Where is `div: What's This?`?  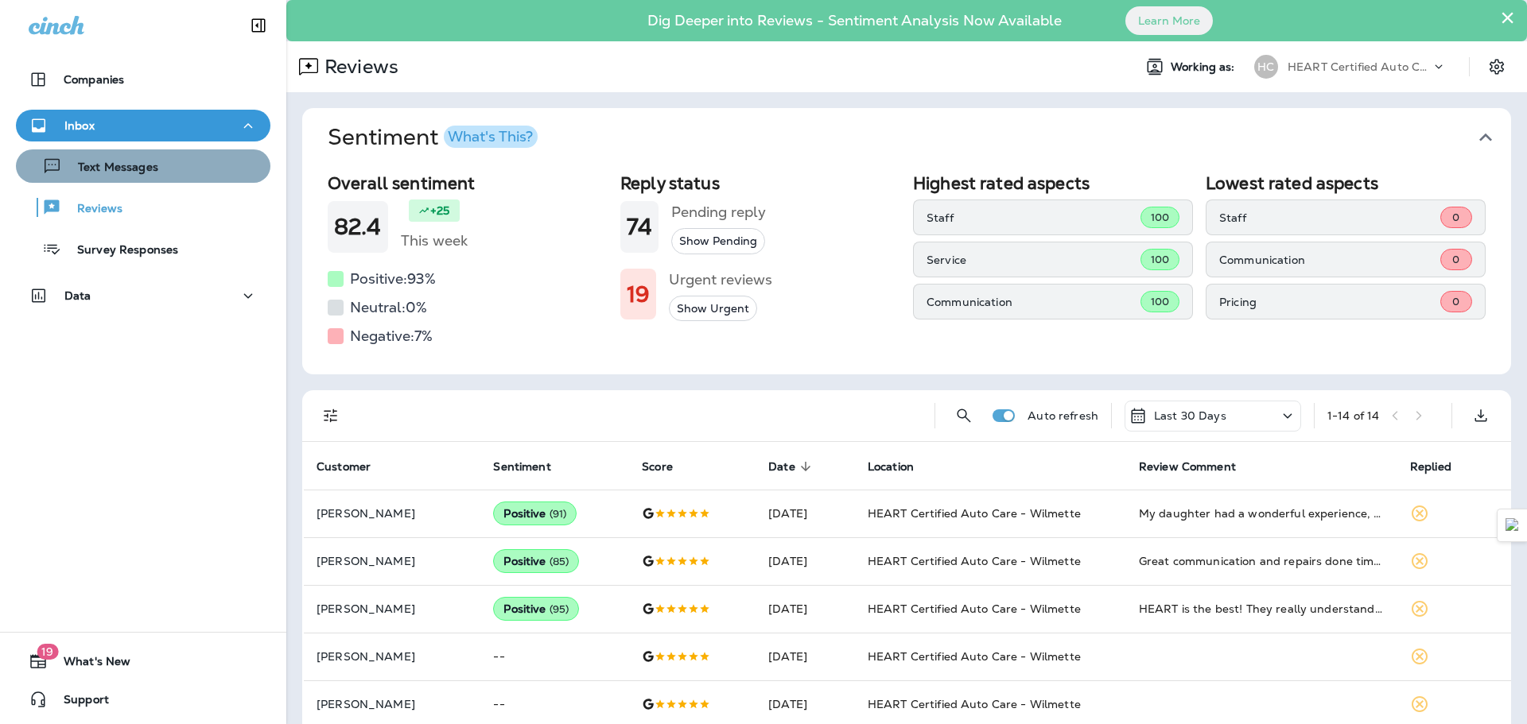 div: What's This? is located at coordinates (490, 137).